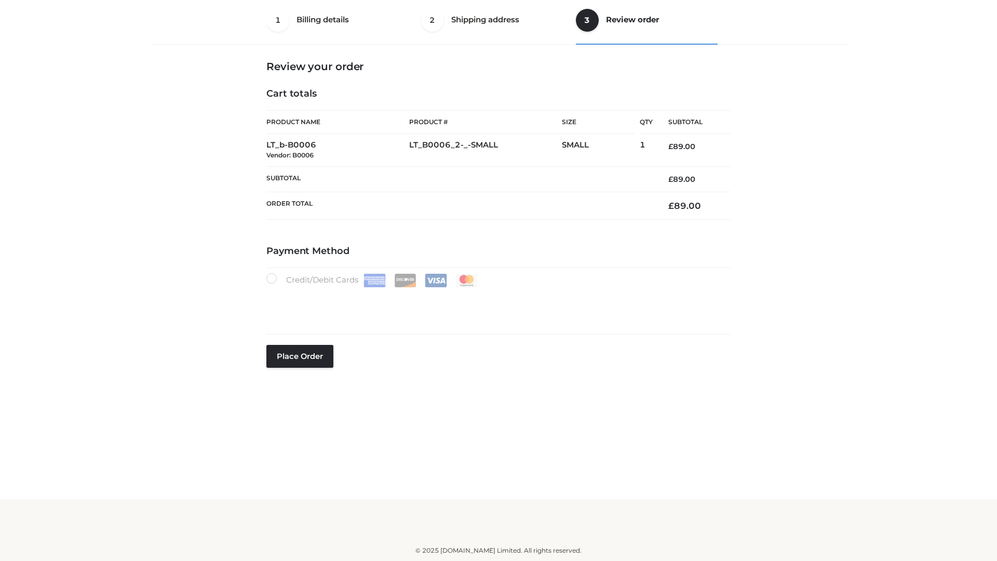 The image size is (997, 561). I want to click on td: LT_b-B0006, so click(338, 150).